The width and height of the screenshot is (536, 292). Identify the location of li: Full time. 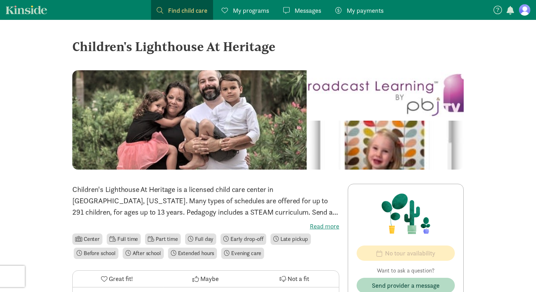
(124, 239).